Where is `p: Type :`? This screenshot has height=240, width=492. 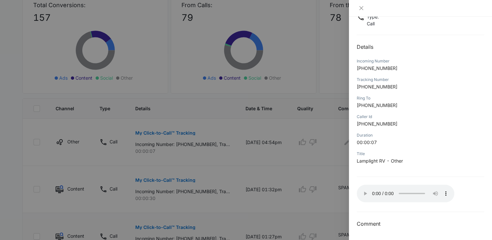 p: Type : is located at coordinates (373, 17).